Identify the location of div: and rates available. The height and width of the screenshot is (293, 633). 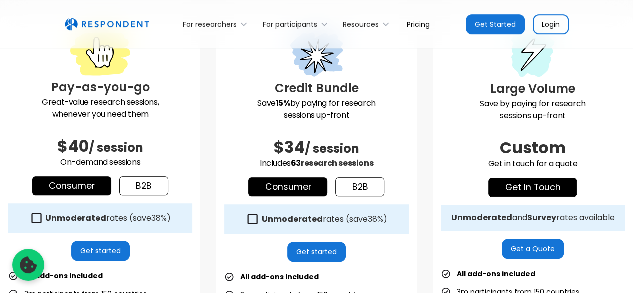
(533, 218).